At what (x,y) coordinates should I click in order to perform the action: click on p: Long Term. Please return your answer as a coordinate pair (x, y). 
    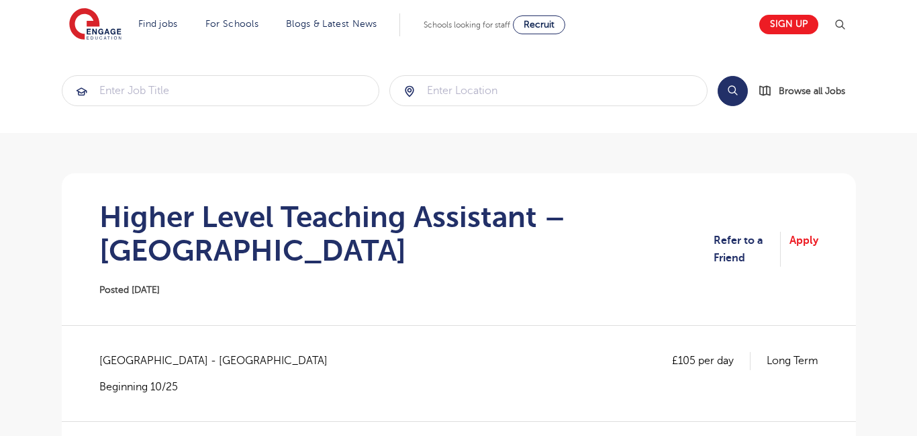
    Looking at the image, I should click on (792, 360).